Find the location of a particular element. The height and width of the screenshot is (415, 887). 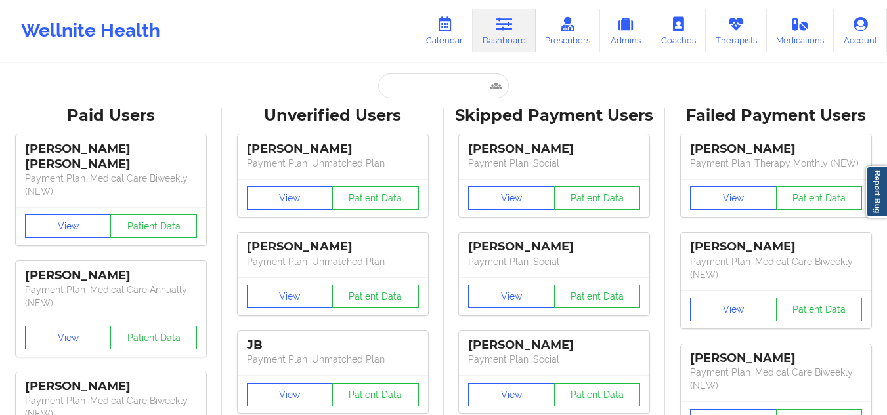

a: Medications is located at coordinates (800, 31).